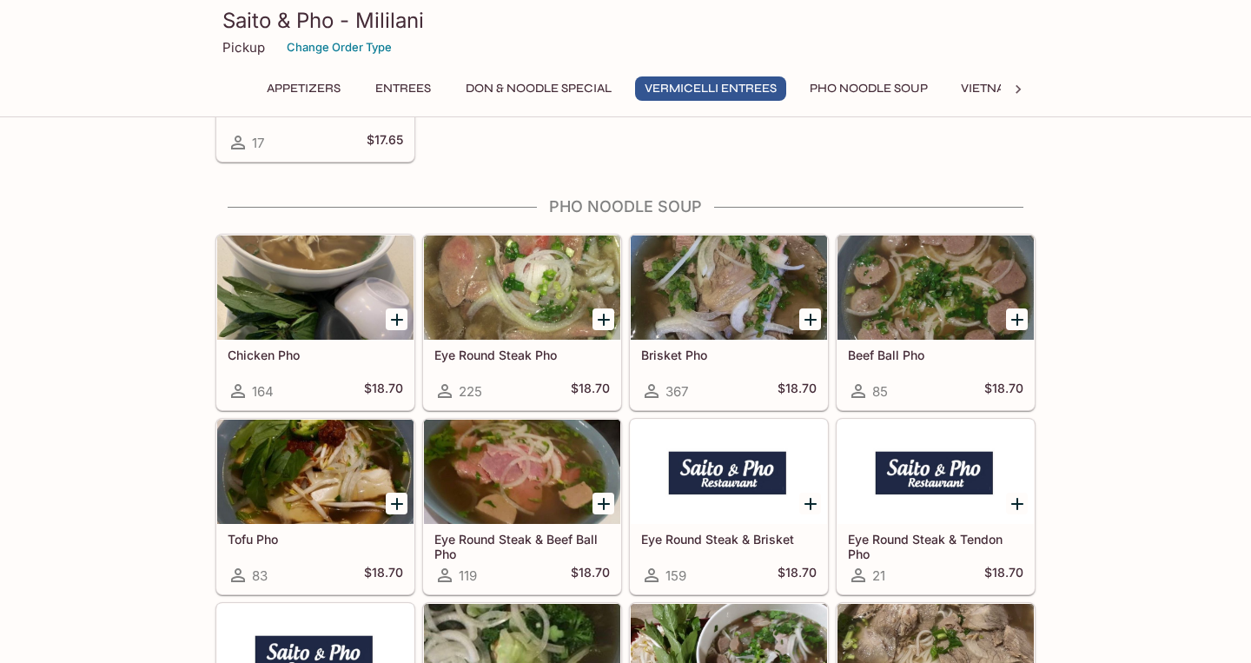 The image size is (1251, 663). I want to click on h5: Tofu Pho, so click(315, 538).